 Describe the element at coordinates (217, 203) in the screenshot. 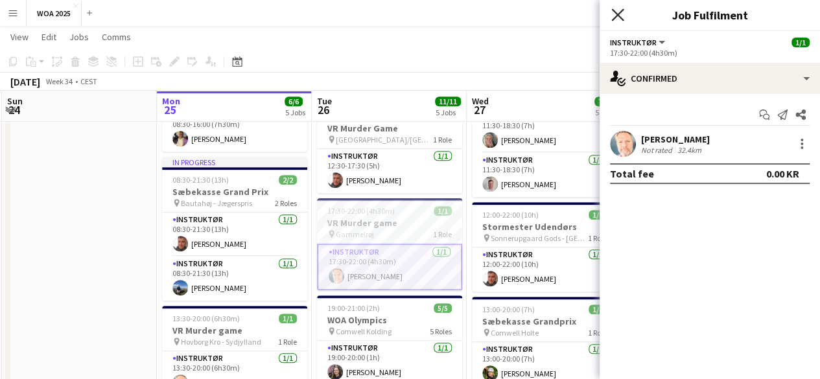

I see `span: Bautahøj - Jægerspris` at that location.